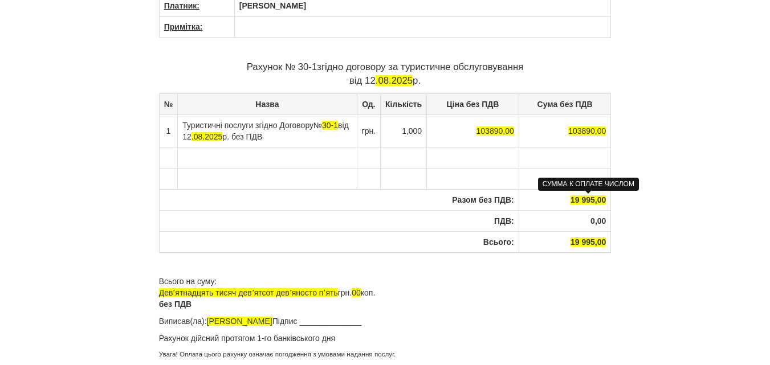  What do you see at coordinates (175, 304) in the screenshot?
I see `b: без ПДВ` at bounding box center [175, 304].